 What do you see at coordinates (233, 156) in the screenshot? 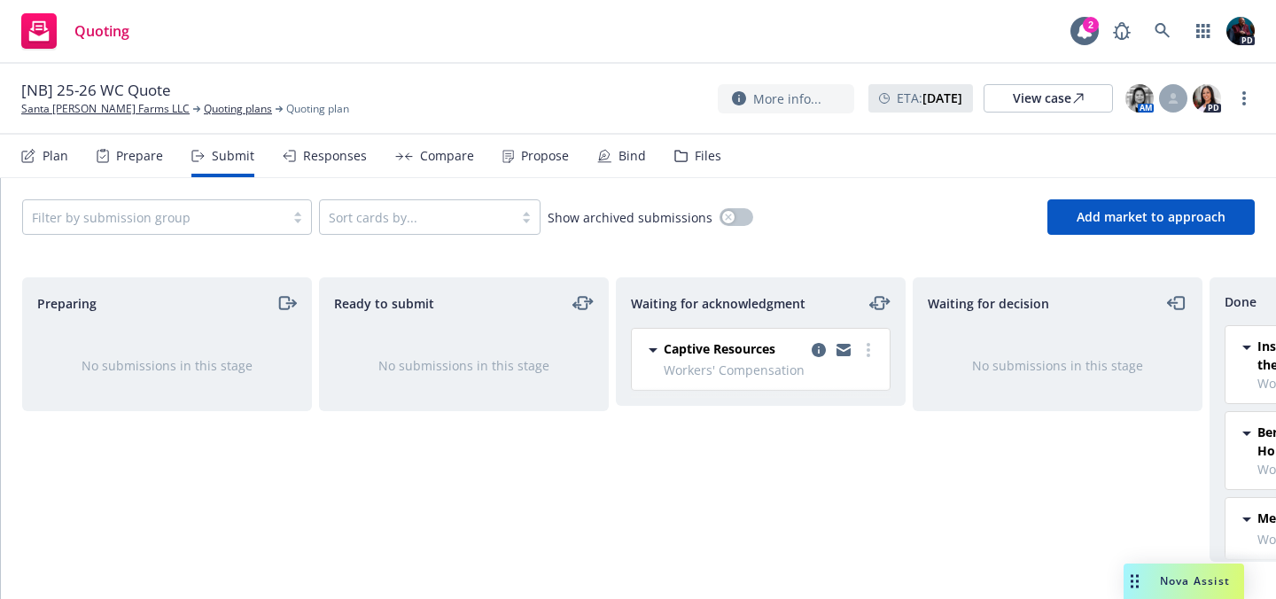
I see `div: Submit` at bounding box center [233, 156].